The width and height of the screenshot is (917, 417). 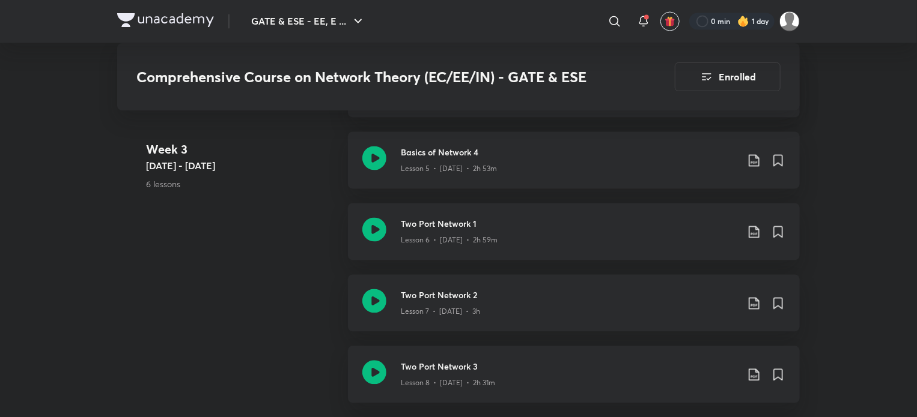 I want to click on button: Enrolled, so click(x=727, y=77).